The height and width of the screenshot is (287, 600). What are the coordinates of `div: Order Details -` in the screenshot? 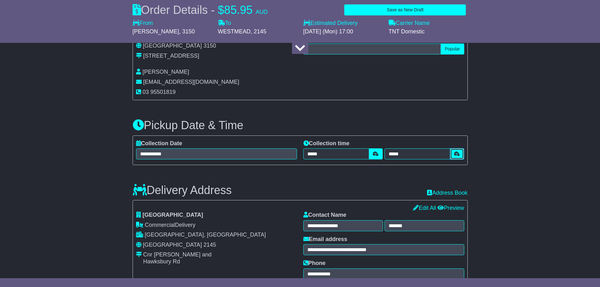 It's located at (200, 10).